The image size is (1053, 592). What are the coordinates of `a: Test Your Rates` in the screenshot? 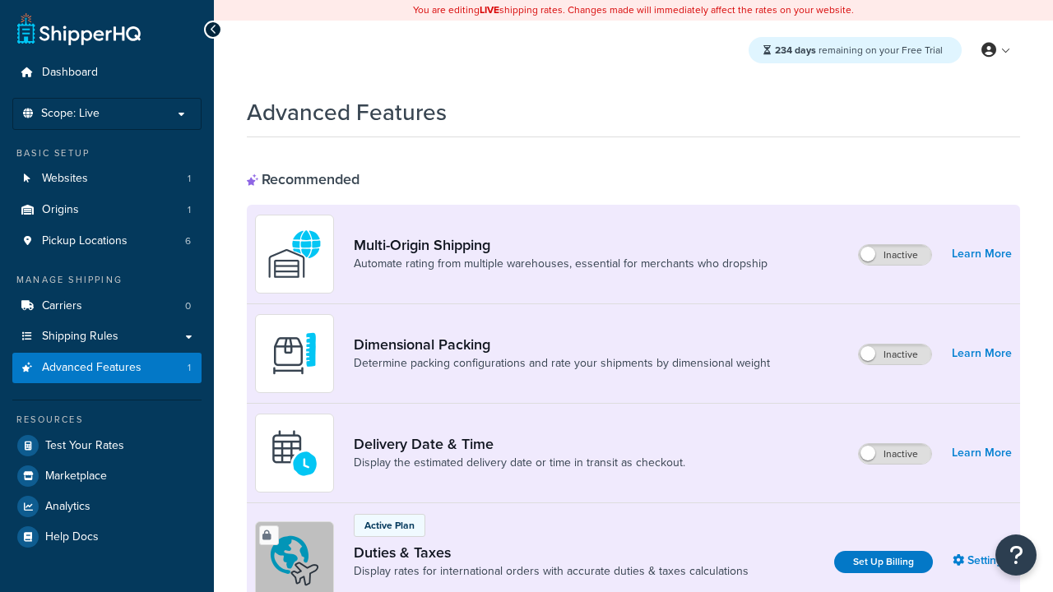 It's located at (107, 446).